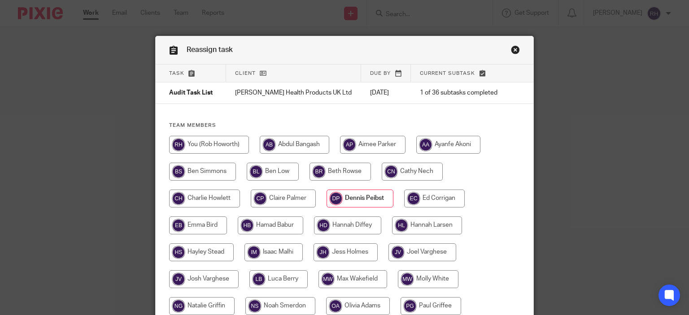  I want to click on h4: Team members, so click(344, 126).